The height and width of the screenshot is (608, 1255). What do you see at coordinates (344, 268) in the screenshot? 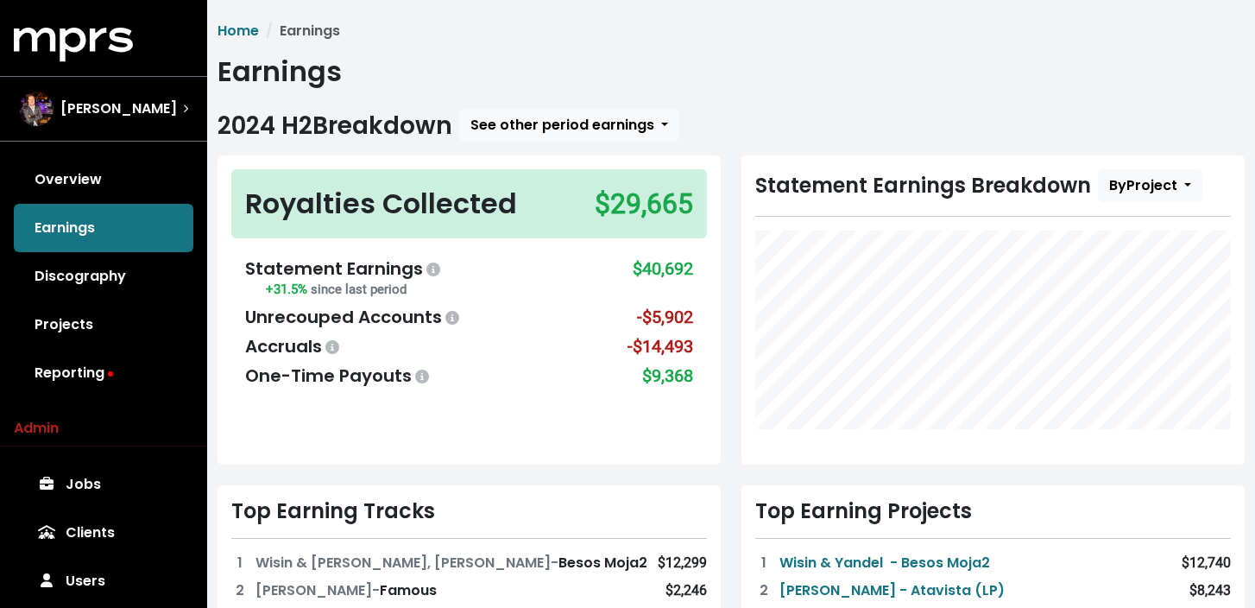
I see `div: Statement Earnings` at bounding box center [344, 268].